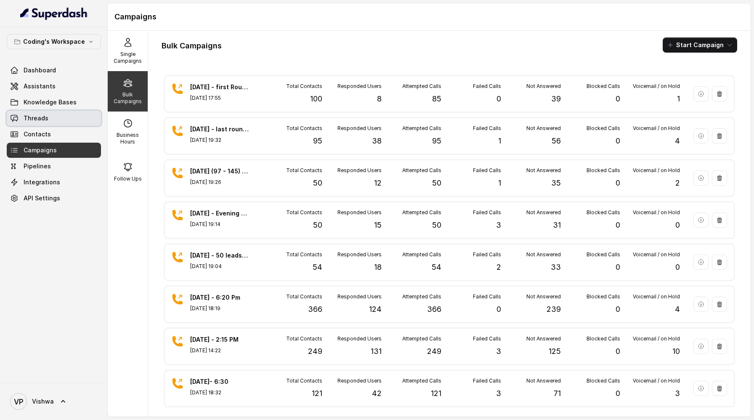  What do you see at coordinates (54, 401) in the screenshot?
I see `a: Vishwa` at bounding box center [54, 401].